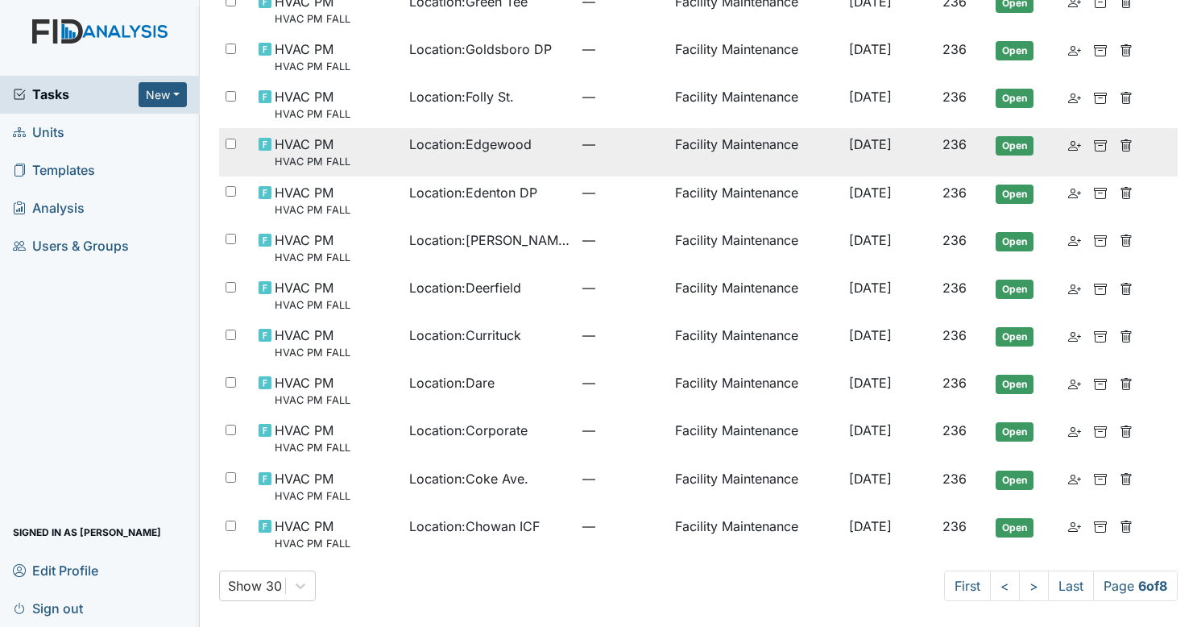 This screenshot has height=627, width=1197. What do you see at coordinates (462, 97) in the screenshot?
I see `span: Location : Folly St.` at bounding box center [462, 97].